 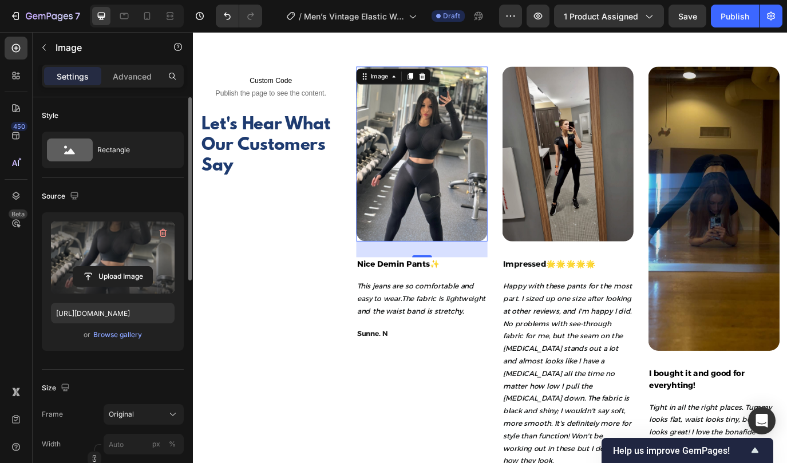 What do you see at coordinates (208, 349) in the screenshot?
I see `strong: Sunne. N` at bounding box center [208, 349].